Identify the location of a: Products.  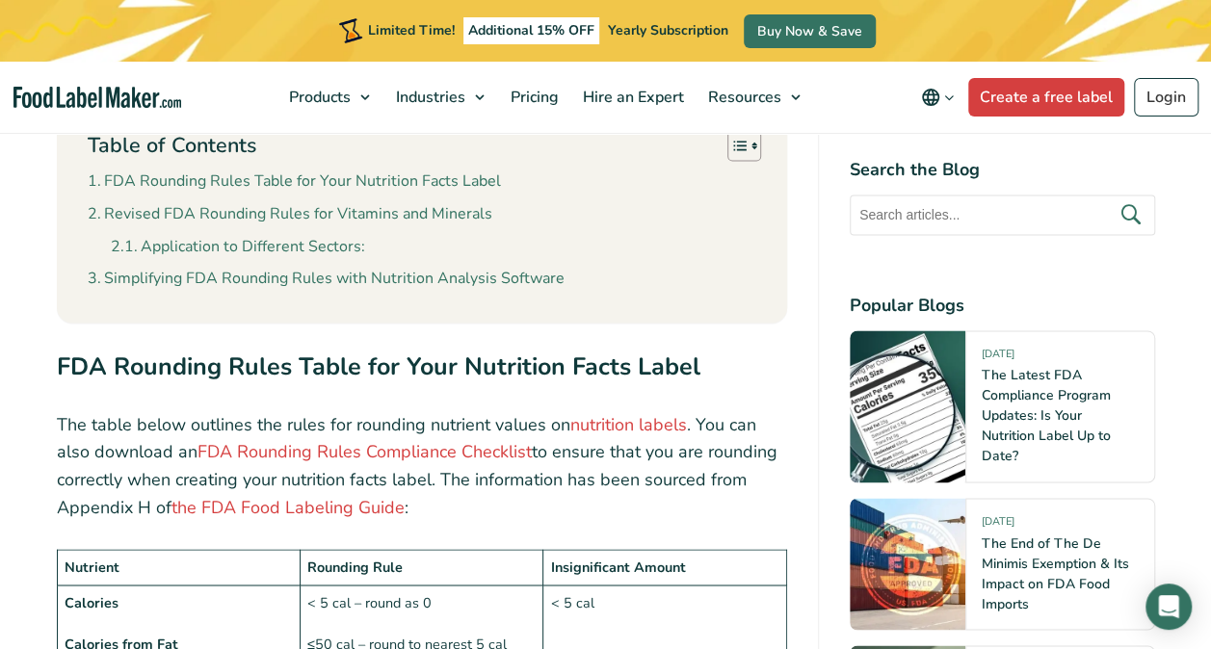
(329, 97).